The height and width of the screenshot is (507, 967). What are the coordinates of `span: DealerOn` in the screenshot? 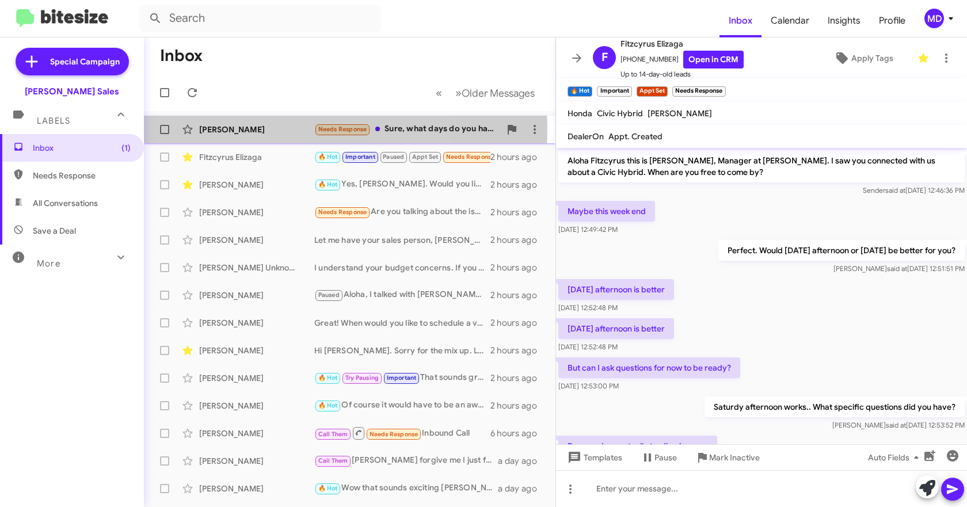 It's located at (585, 136).